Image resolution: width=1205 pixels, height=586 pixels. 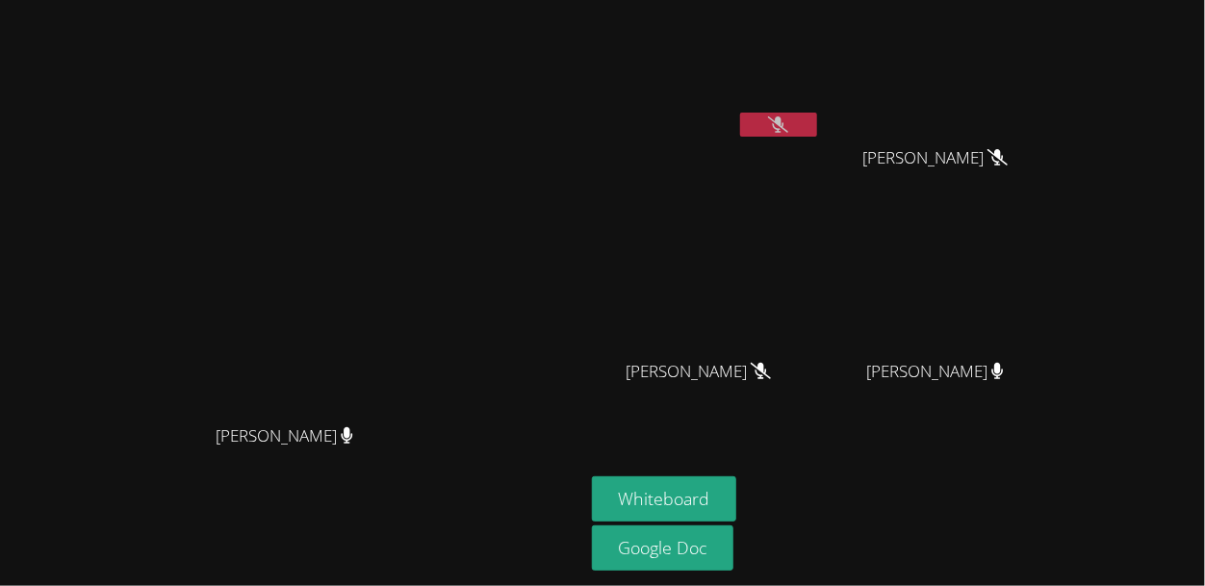 I want to click on a: Google Doc, so click(x=663, y=548).